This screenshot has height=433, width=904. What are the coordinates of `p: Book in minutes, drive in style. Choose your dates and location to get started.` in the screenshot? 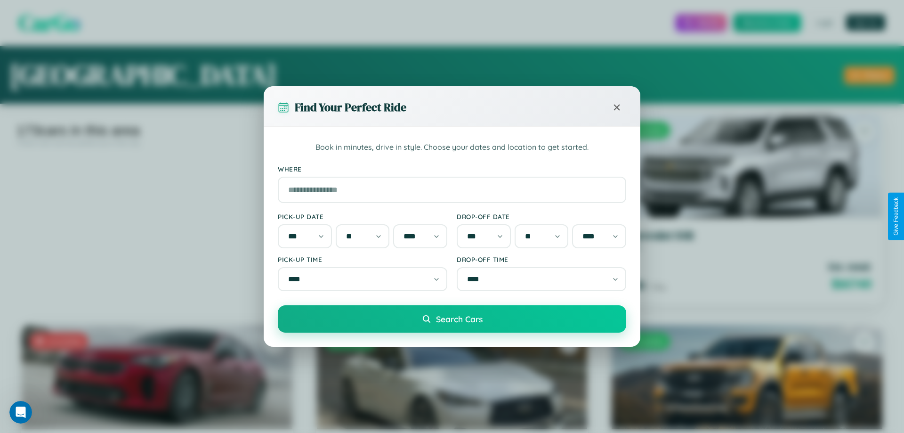 It's located at (452, 147).